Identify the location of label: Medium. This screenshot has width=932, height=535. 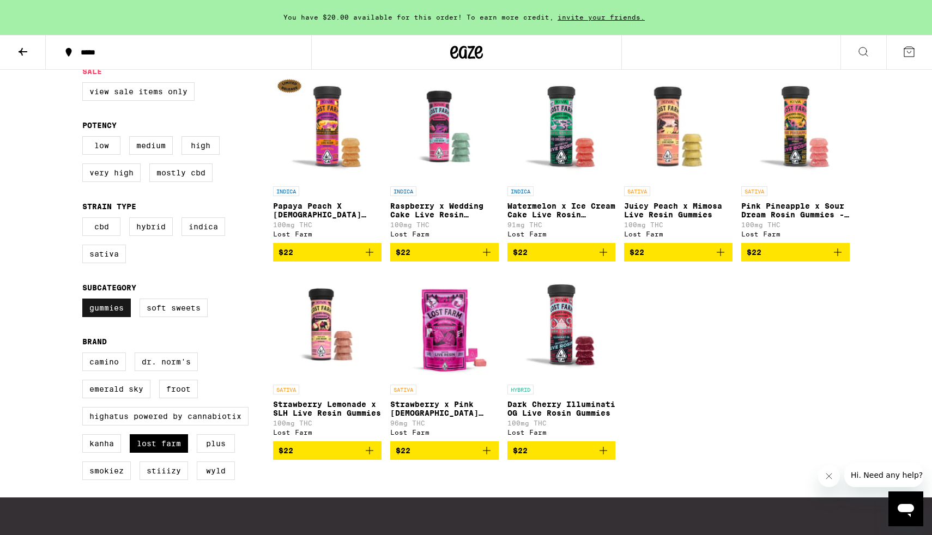
(151, 145).